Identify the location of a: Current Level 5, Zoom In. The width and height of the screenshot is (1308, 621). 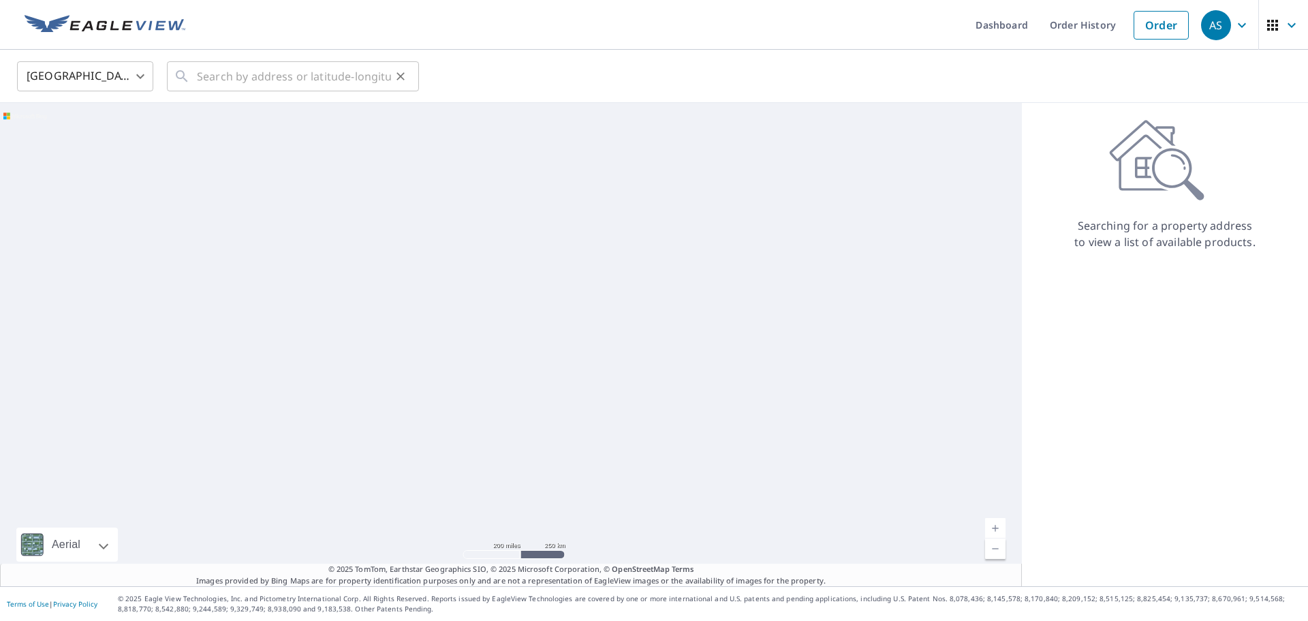
(996, 528).